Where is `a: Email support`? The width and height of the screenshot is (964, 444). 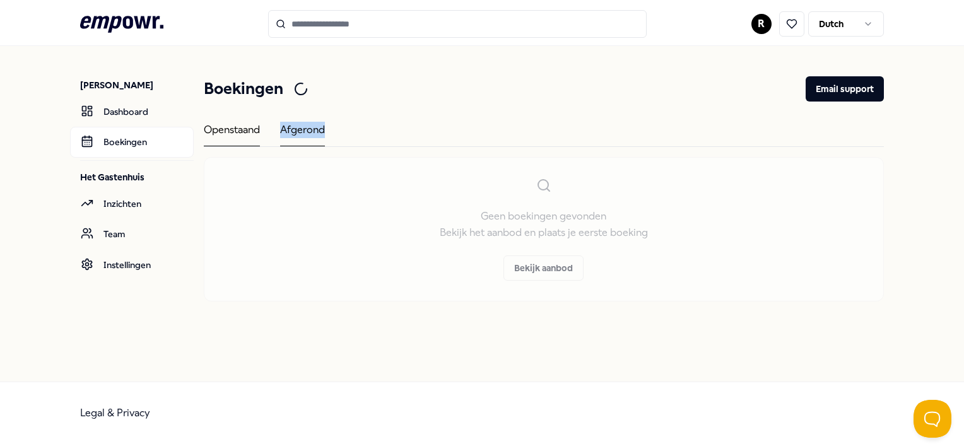
a: Email support is located at coordinates (845, 89).